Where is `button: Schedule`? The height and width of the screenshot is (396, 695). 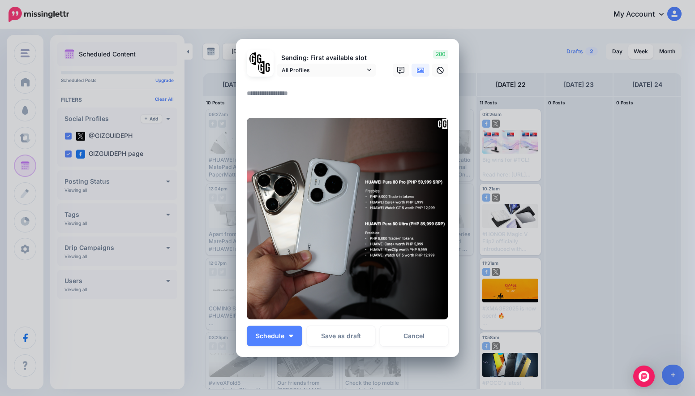
button: Schedule is located at coordinates (275, 336).